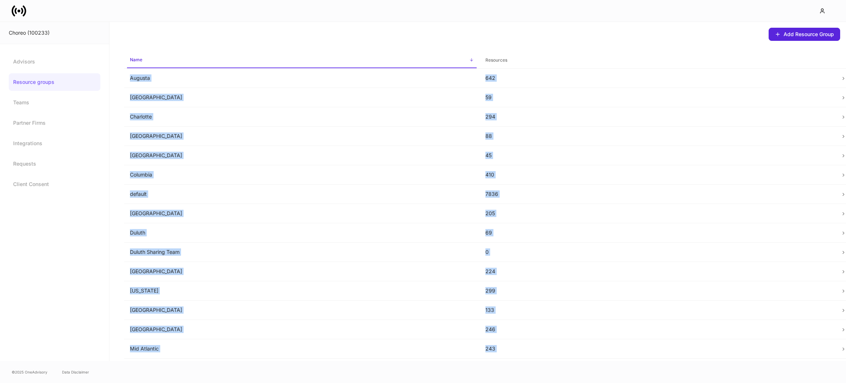 This screenshot has height=383, width=846. Describe the element at coordinates (657, 272) in the screenshot. I see `td: 224` at that location.